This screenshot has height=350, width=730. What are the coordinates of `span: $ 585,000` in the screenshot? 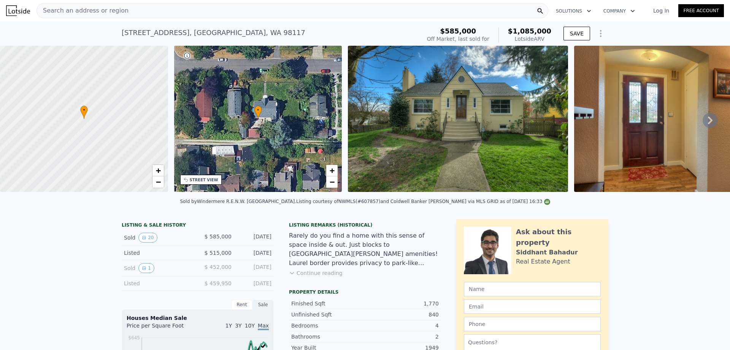 It's located at (218, 236).